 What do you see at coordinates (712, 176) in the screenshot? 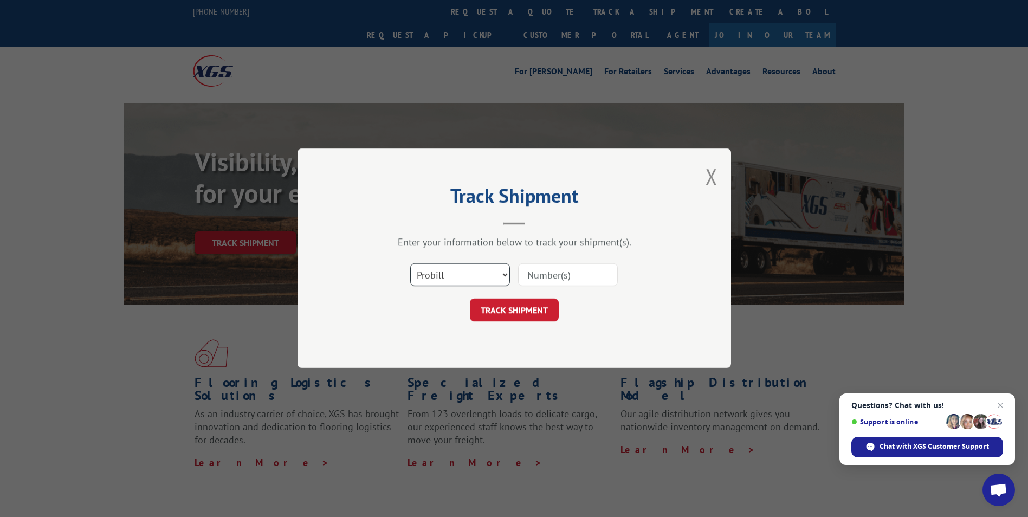
I see `button: Close modal` at bounding box center [712, 176].